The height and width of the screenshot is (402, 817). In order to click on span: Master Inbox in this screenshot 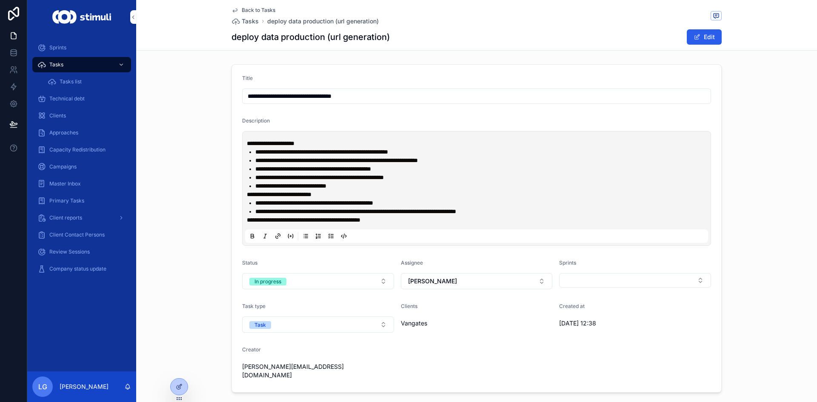, I will do `click(65, 184)`.